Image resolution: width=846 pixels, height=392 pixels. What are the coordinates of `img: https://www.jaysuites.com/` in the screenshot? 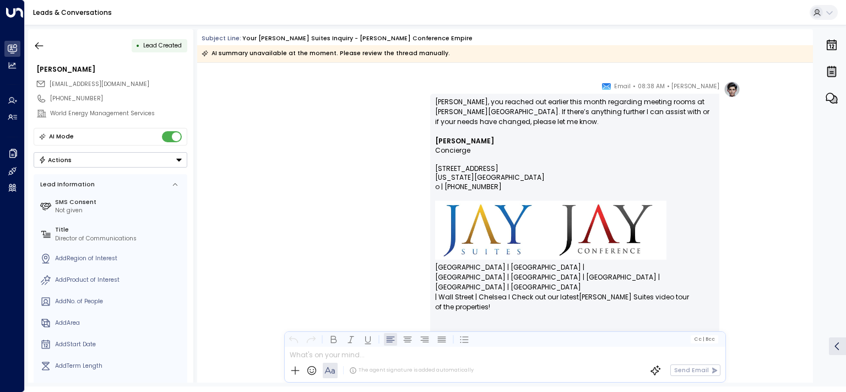 It's located at (551, 230).